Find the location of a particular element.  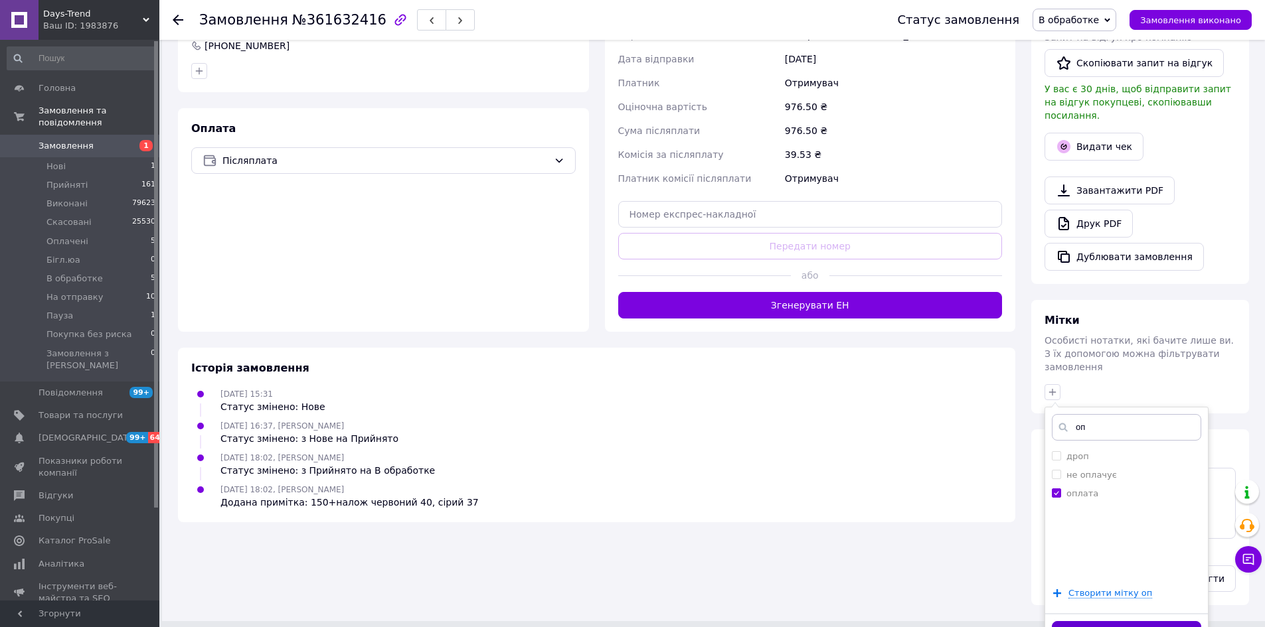

span: Мітки is located at coordinates (1062, 320).